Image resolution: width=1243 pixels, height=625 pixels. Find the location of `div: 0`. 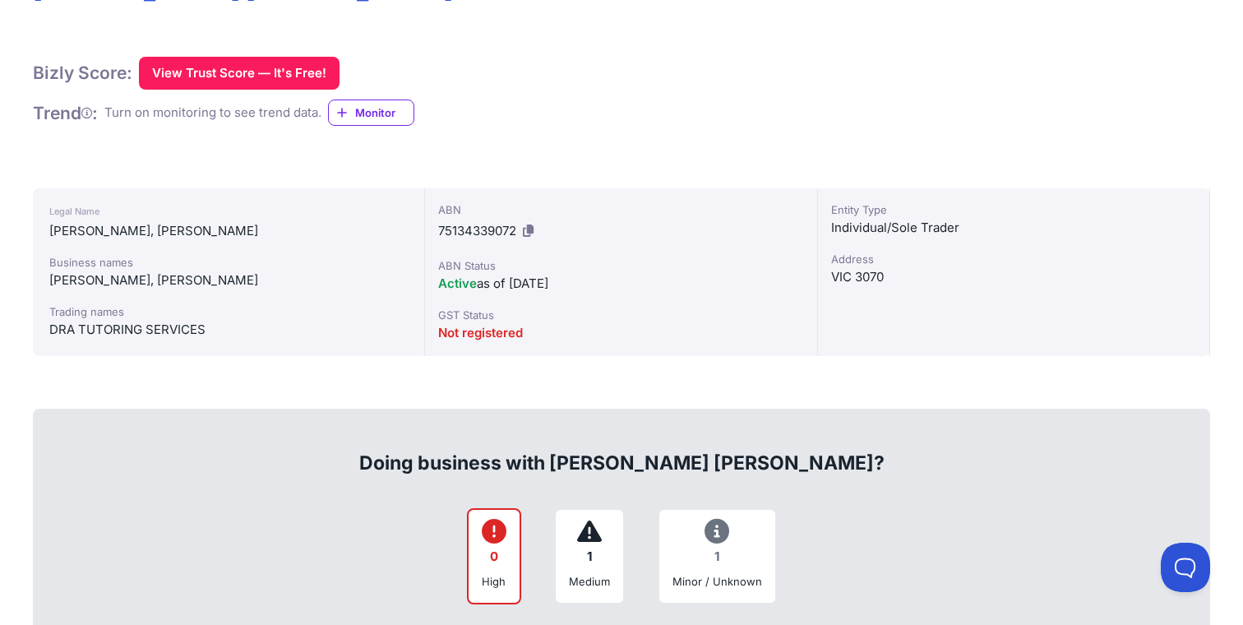

div: 0 is located at coordinates (494, 557).